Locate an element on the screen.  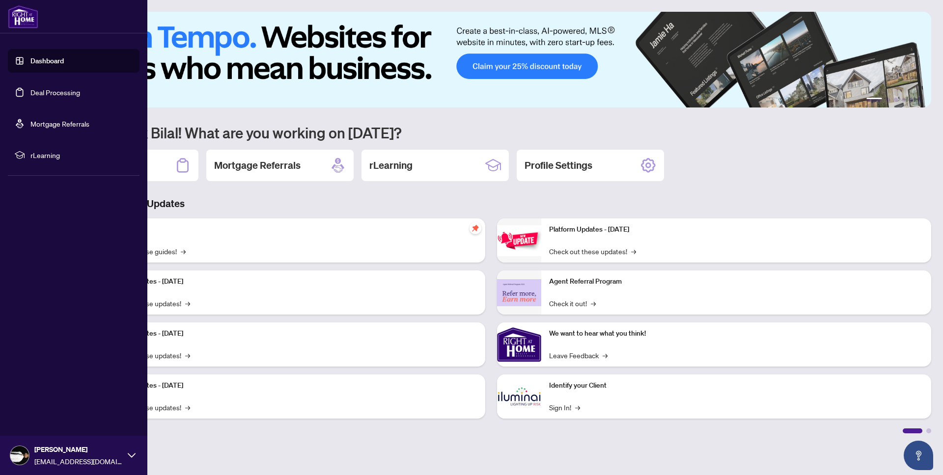
img: Identify your Client is located at coordinates (519, 397).